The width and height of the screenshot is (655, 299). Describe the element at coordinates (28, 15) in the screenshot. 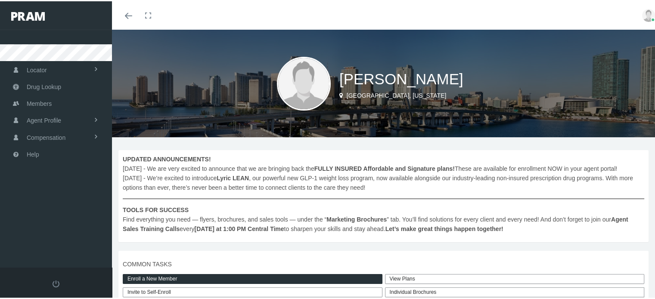

I see `img: PRAM_20_x_78.png` at that location.